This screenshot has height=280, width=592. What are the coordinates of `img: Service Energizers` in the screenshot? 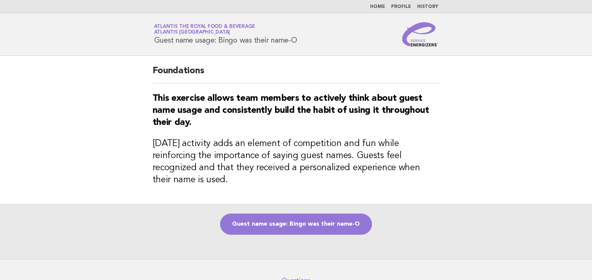 It's located at (420, 34).